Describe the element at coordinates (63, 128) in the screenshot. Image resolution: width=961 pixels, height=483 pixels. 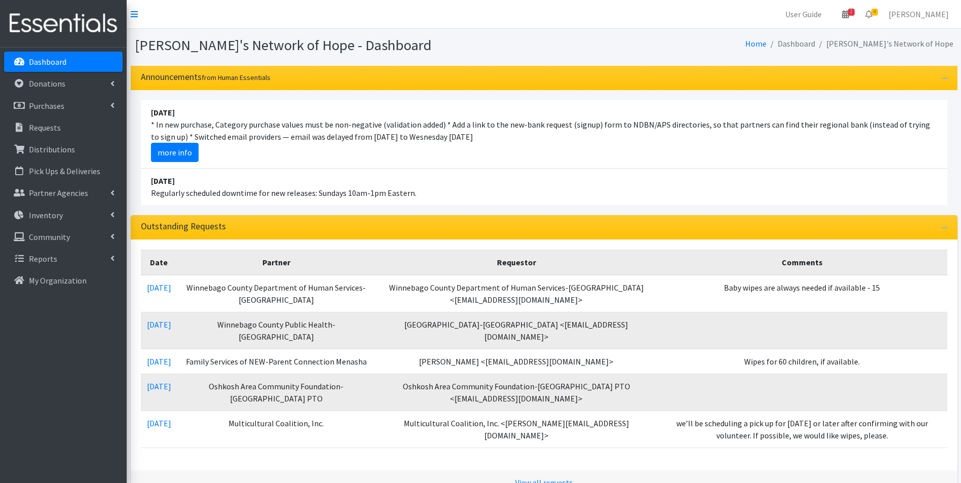
I see `a: Requests` at that location.